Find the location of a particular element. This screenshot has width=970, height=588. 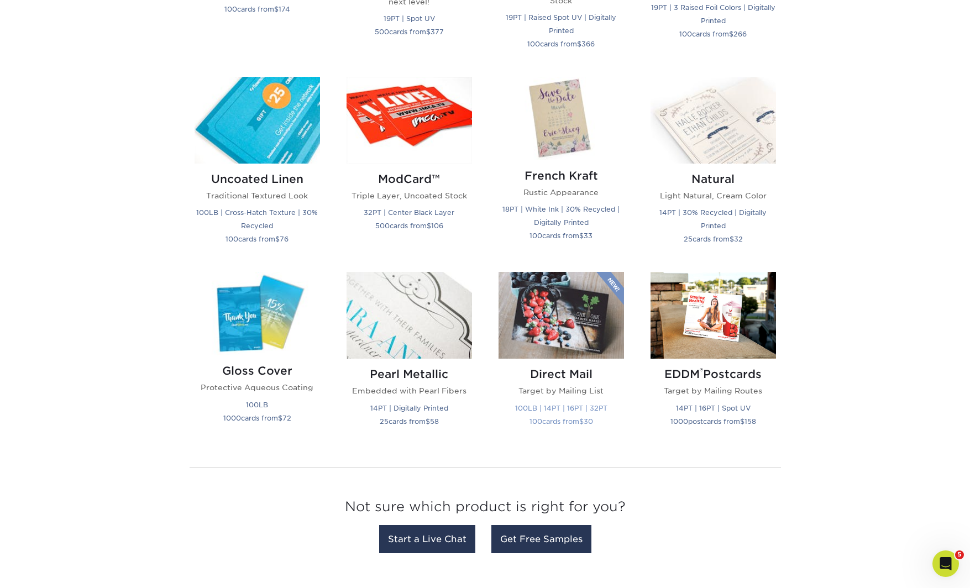

small: 100LB | 14PT | 16PT | 32PT is located at coordinates (561, 408).